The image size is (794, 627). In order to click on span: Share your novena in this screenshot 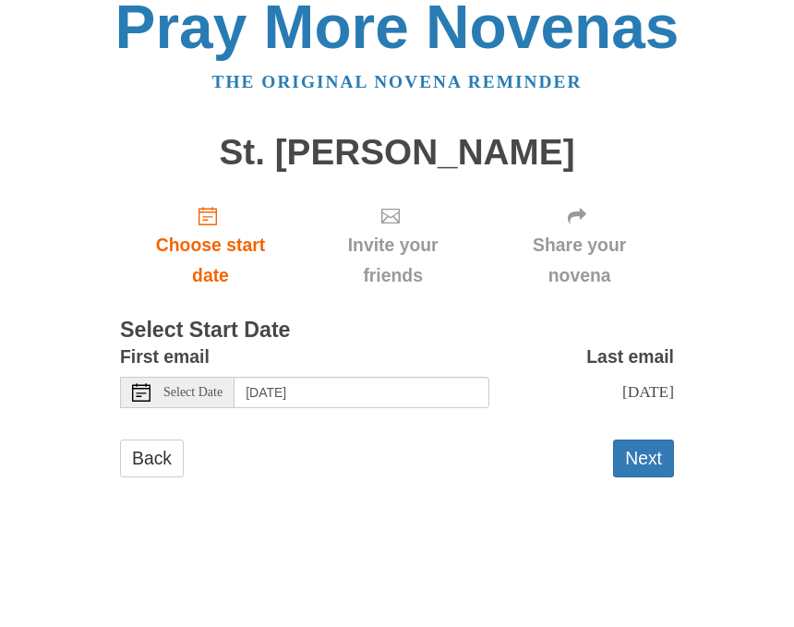, I will do `click(579, 281)`.